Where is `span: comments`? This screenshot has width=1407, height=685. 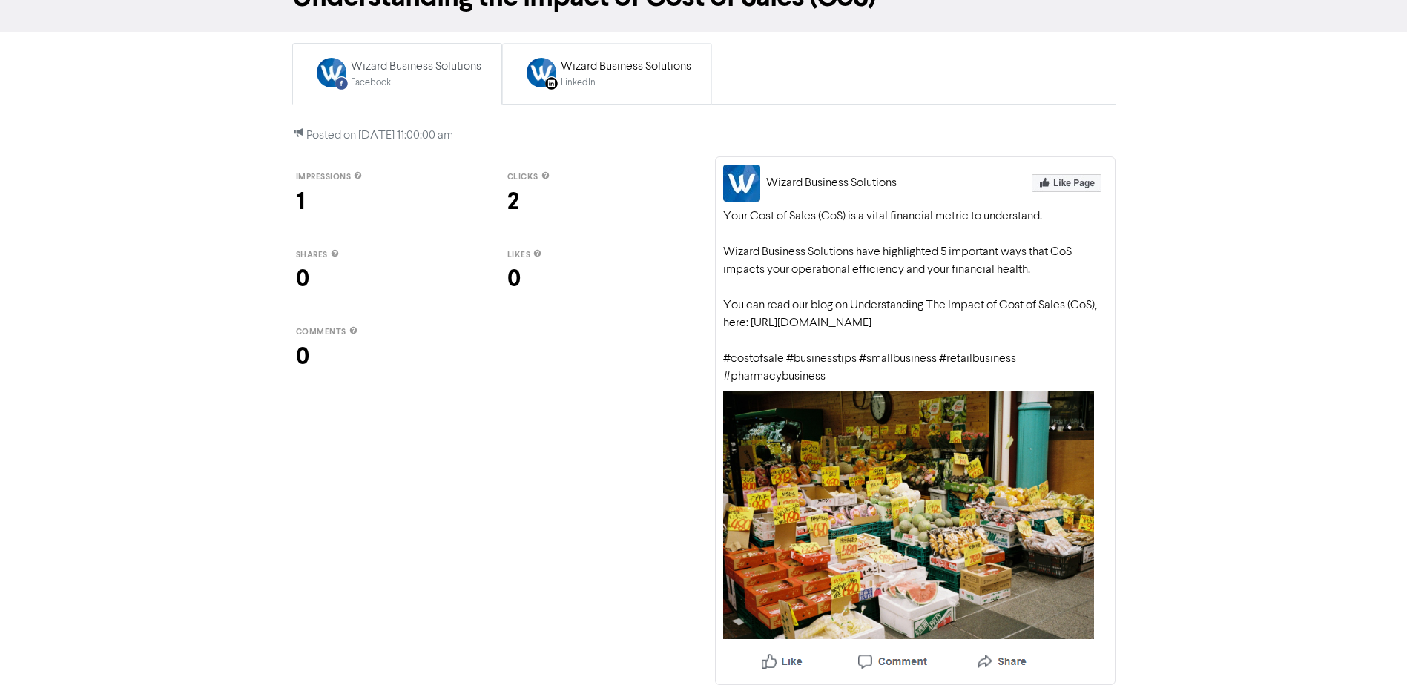
span: comments is located at coordinates (321, 332).